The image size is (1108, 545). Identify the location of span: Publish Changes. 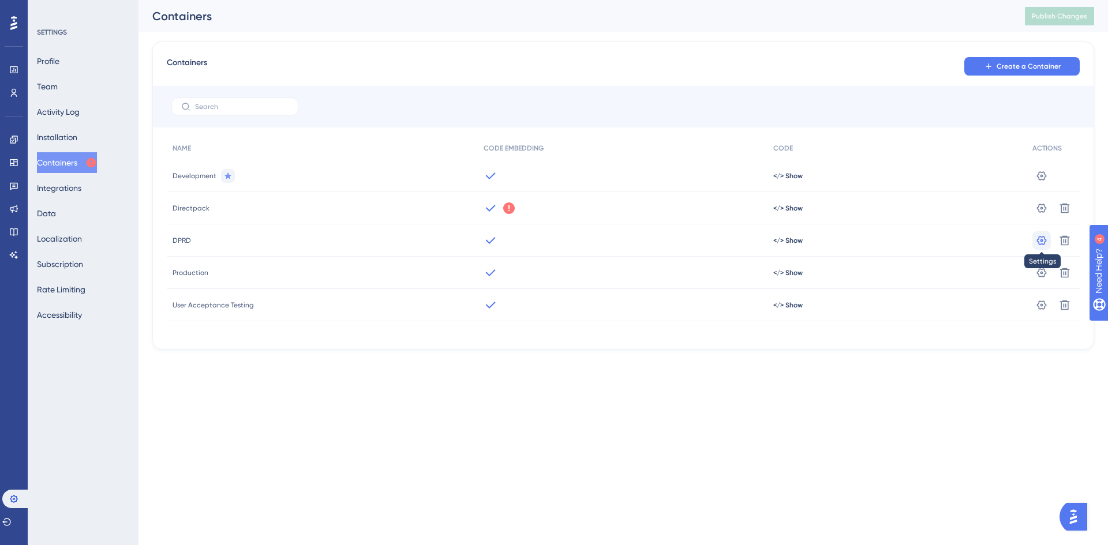
(1059, 16).